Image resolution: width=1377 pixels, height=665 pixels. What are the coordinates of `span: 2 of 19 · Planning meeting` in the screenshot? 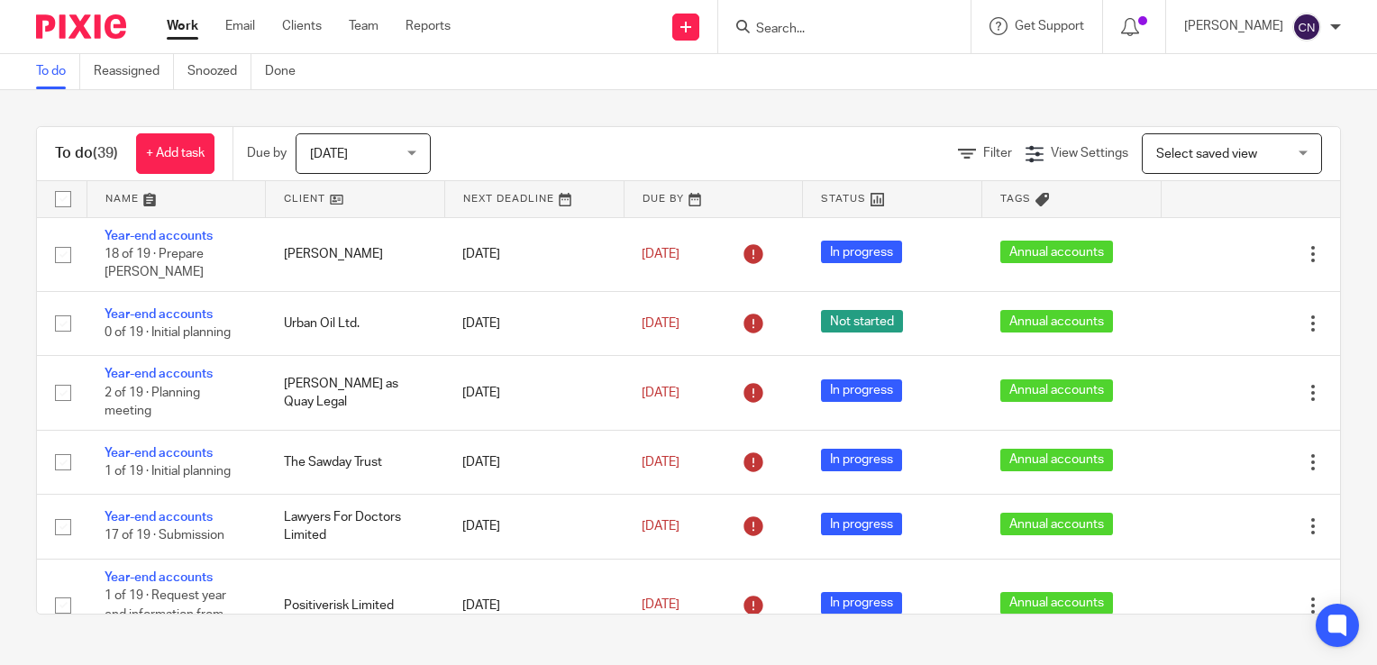 It's located at (152, 402).